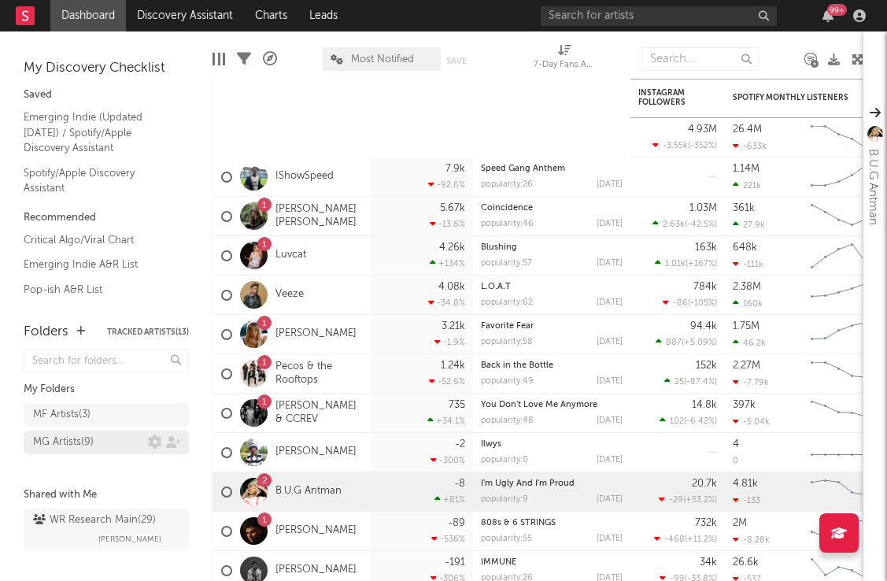 The width and height of the screenshot is (887, 581). Describe the element at coordinates (448, 460) in the screenshot. I see `div: -300 %` at that location.